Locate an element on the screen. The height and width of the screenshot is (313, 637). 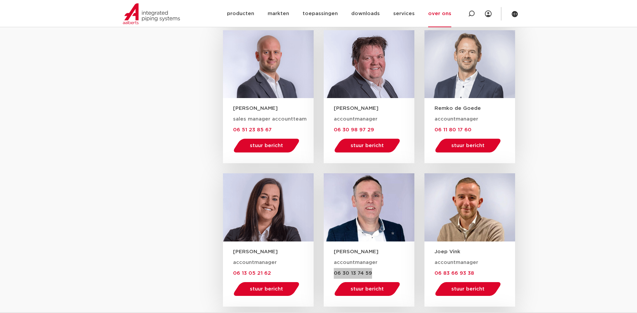
h3: Joep Vink is located at coordinates (475, 252).